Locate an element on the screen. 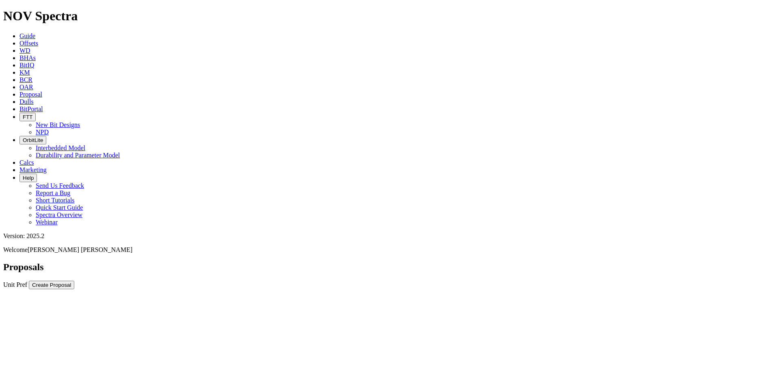 Image resolution: width=776 pixels, height=387 pixels. h2: Proposals is located at coordinates (388, 267).